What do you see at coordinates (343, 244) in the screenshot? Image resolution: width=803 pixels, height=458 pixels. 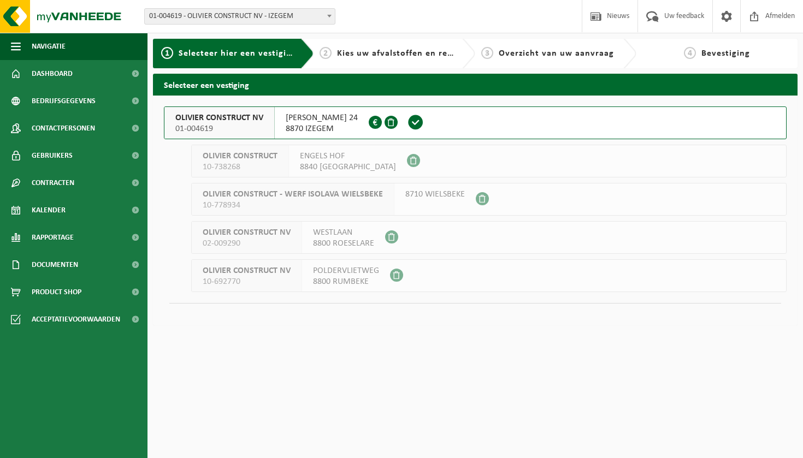 I see `span: 8800 ROESELARE` at bounding box center [343, 244].